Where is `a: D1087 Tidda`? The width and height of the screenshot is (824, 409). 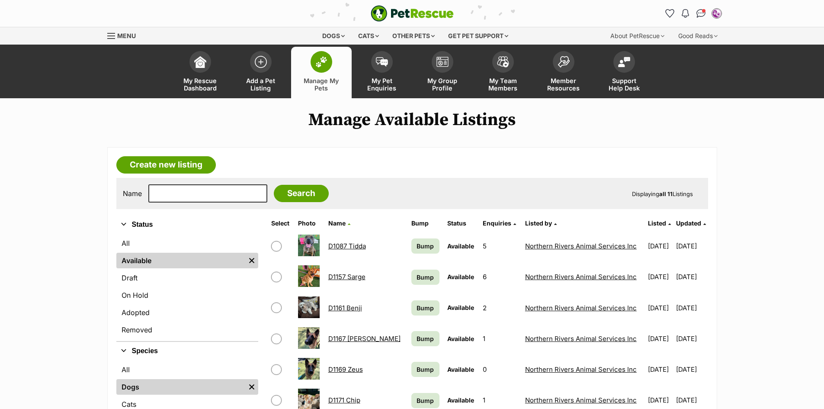
a: D1087 Tidda is located at coordinates (347, 246).